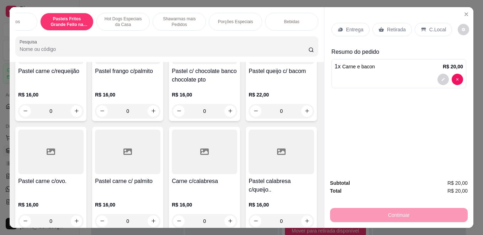  What do you see at coordinates (51, 181) in the screenshot?
I see `h4: Pastel carne c/ovo.` at bounding box center [51, 181].